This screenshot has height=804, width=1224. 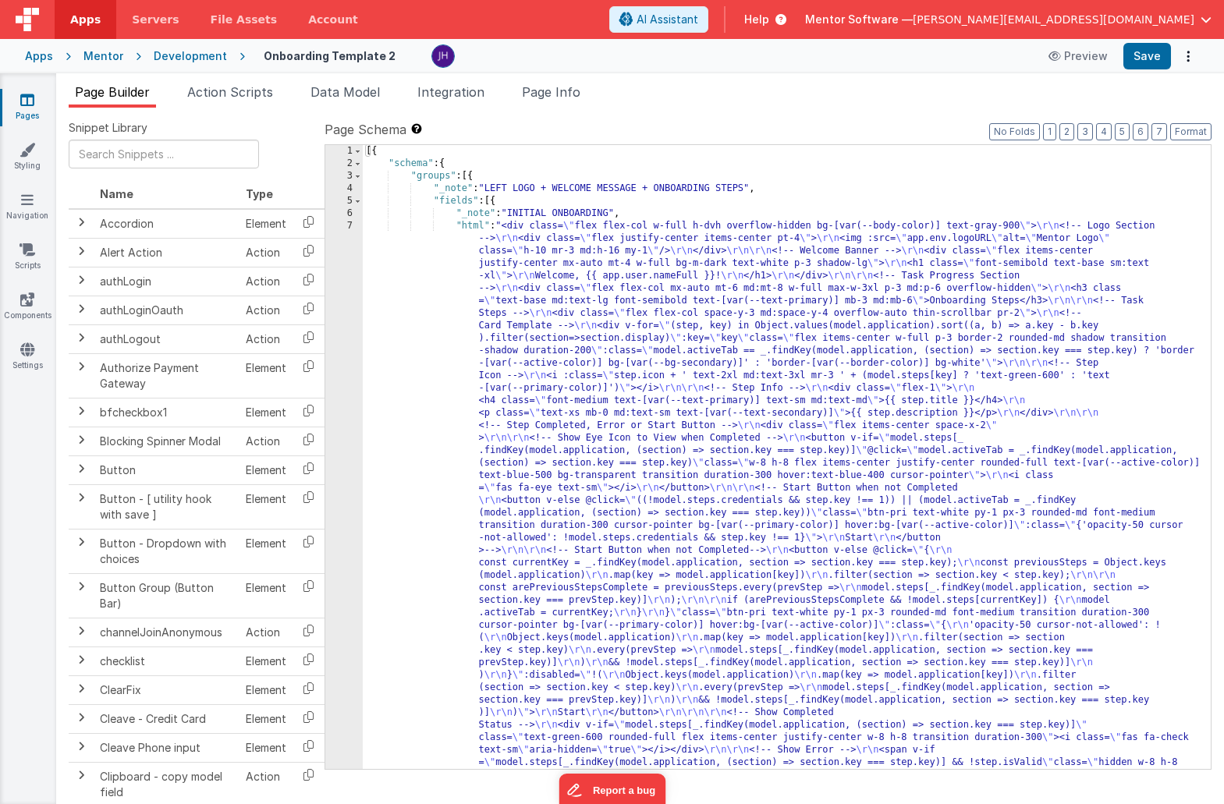 I want to click on td: Cleave - Credit Card, so click(x=166, y=718).